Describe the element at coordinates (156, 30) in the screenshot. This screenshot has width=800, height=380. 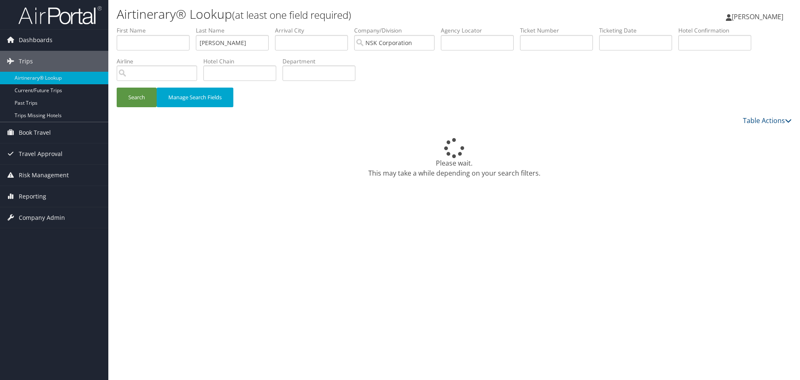
I see `label: First Name` at that location.